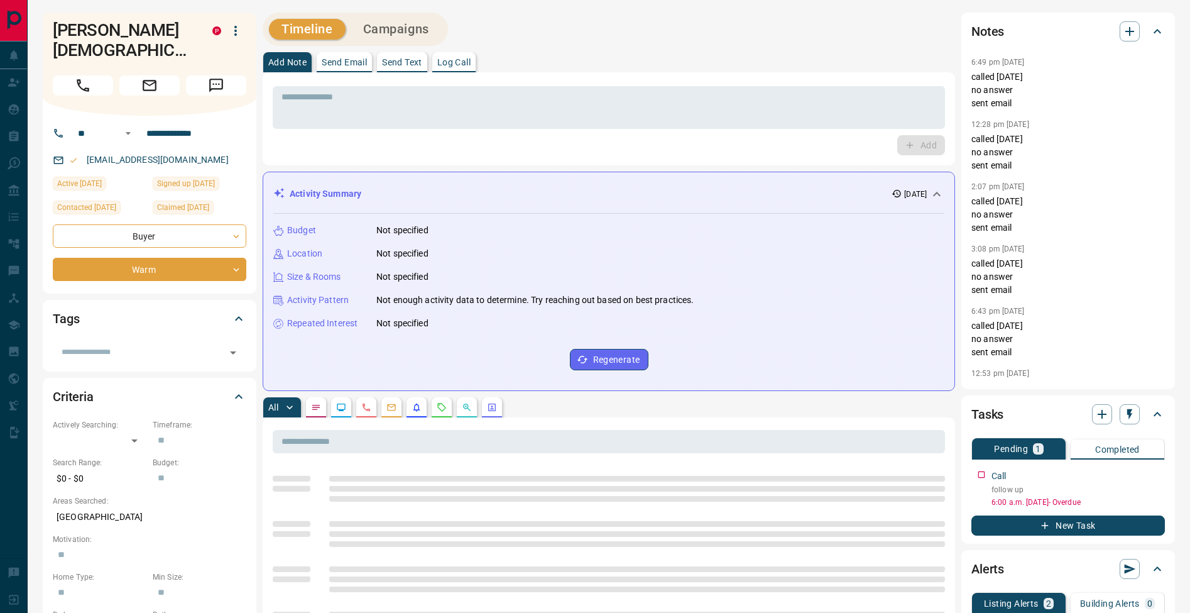  What do you see at coordinates (316, 407) in the screenshot?
I see `svg: Notes` at bounding box center [316, 407].